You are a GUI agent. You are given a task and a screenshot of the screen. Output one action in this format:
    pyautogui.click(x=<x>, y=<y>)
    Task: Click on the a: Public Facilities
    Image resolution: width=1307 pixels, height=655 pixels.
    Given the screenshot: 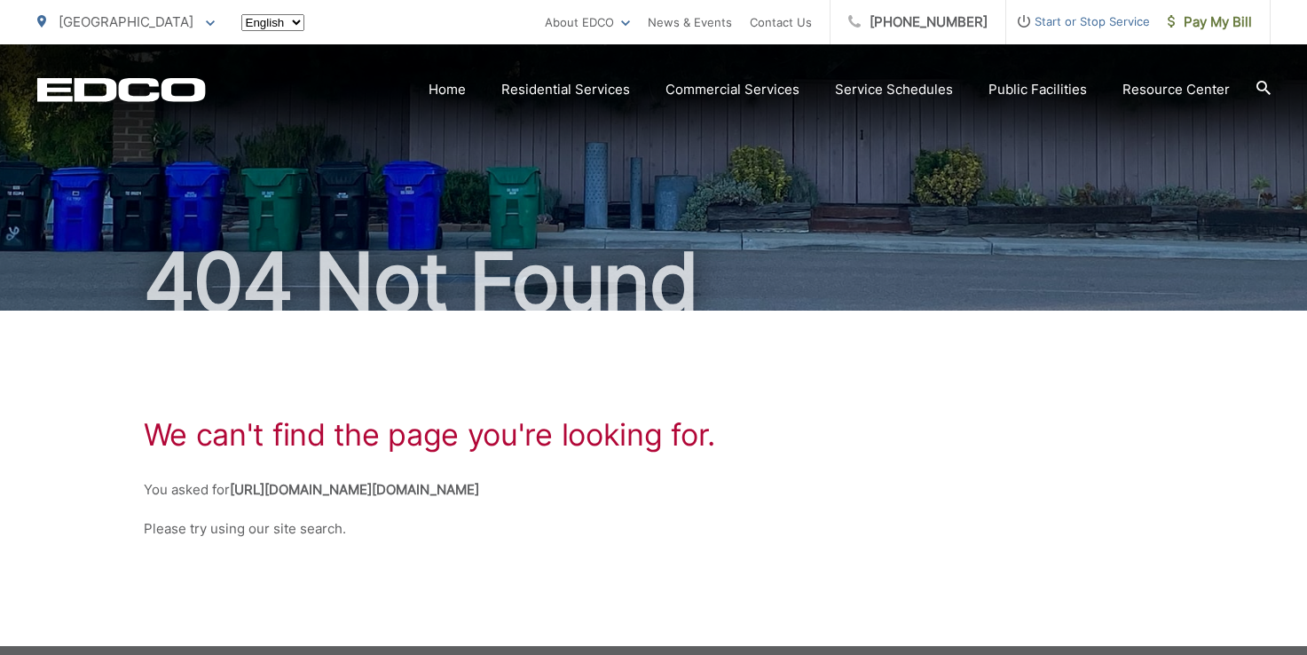 What is the action you would take?
    pyautogui.click(x=1038, y=90)
    